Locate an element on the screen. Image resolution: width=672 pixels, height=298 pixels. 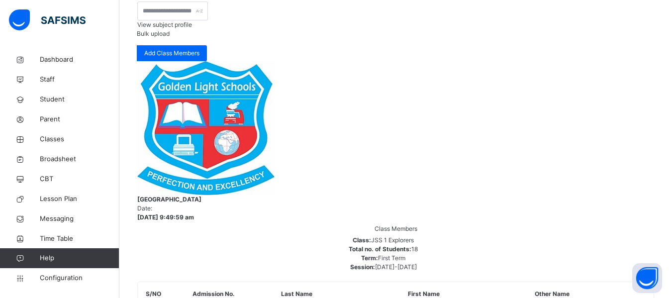
span: Total no. of Students: is located at coordinates (380, 249).